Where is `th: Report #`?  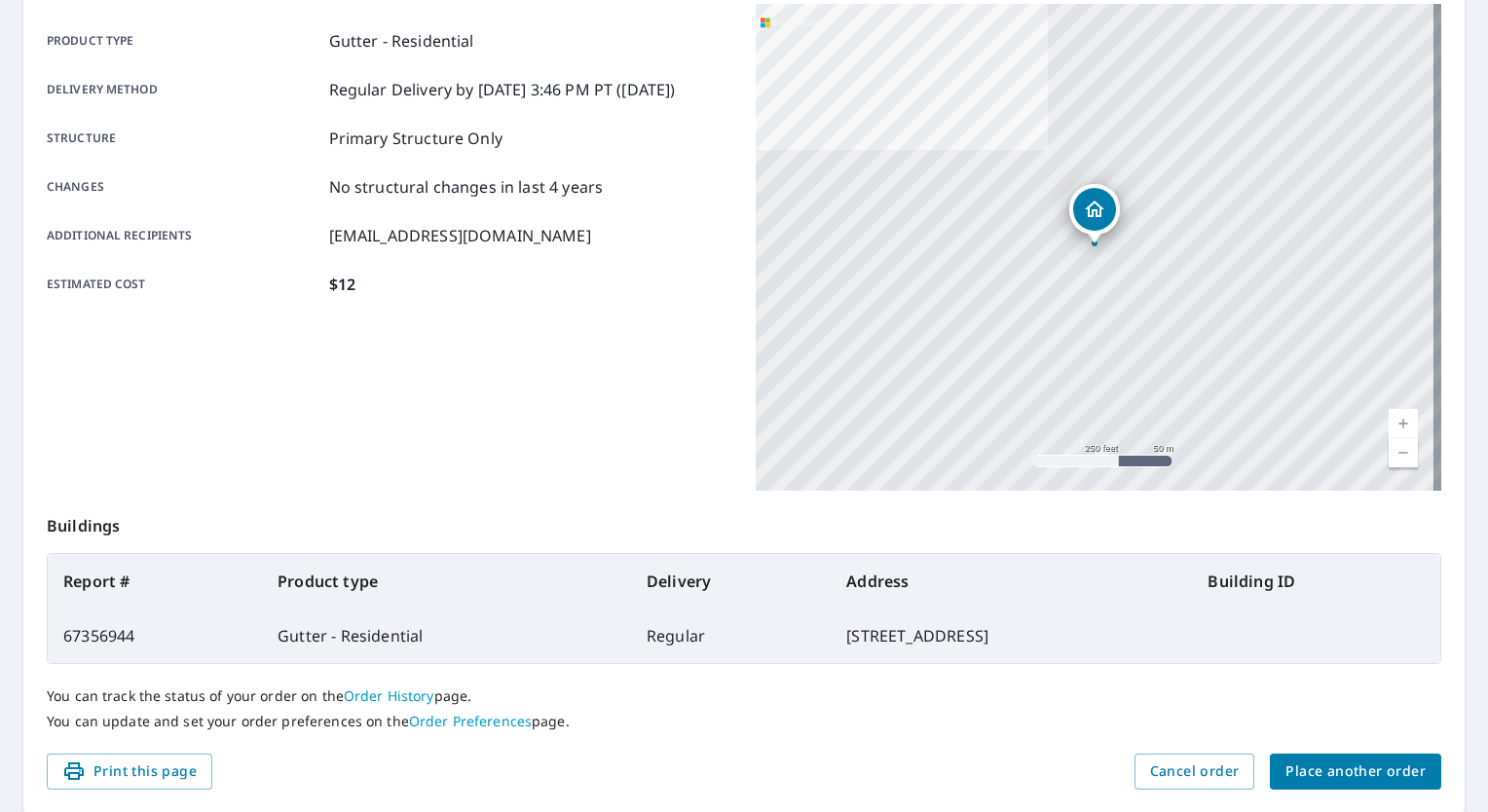
th: Report # is located at coordinates (155, 581).